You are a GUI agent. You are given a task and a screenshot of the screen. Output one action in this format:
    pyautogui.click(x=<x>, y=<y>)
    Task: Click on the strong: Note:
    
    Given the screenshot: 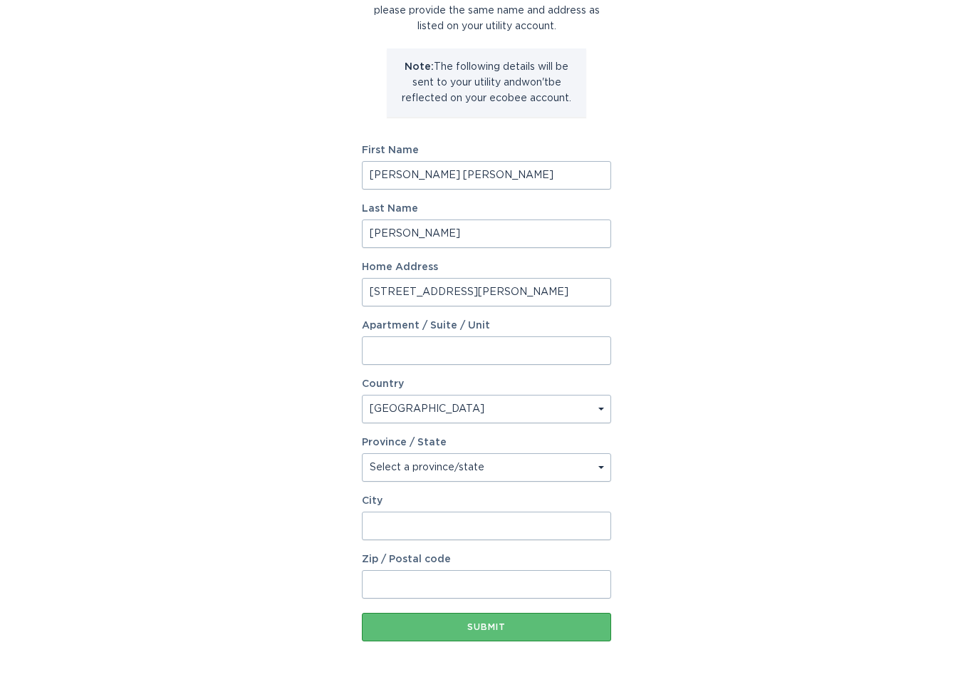 What is the action you would take?
    pyautogui.click(x=419, y=68)
    